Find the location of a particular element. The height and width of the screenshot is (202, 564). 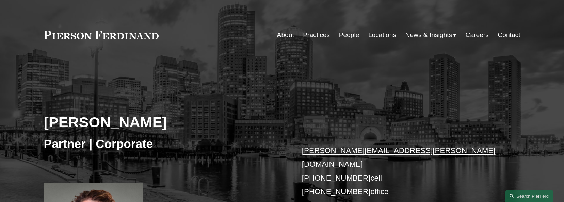

a: About is located at coordinates (286, 35).